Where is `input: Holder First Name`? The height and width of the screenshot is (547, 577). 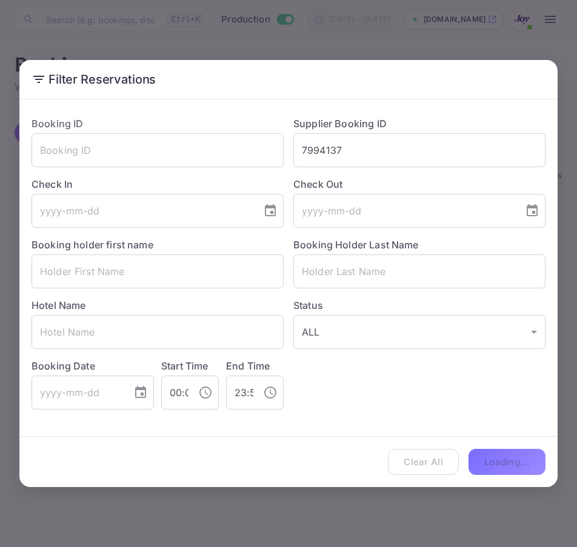 input: Holder First Name is located at coordinates (157, 271).